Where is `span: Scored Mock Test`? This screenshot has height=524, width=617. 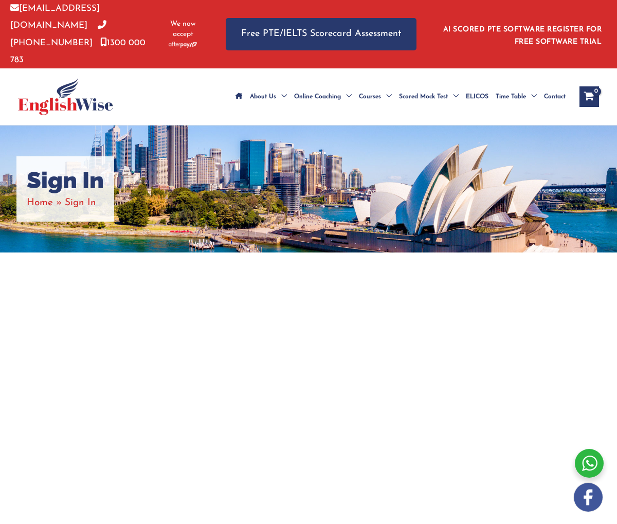
span: Scored Mock Test is located at coordinates (423, 97).